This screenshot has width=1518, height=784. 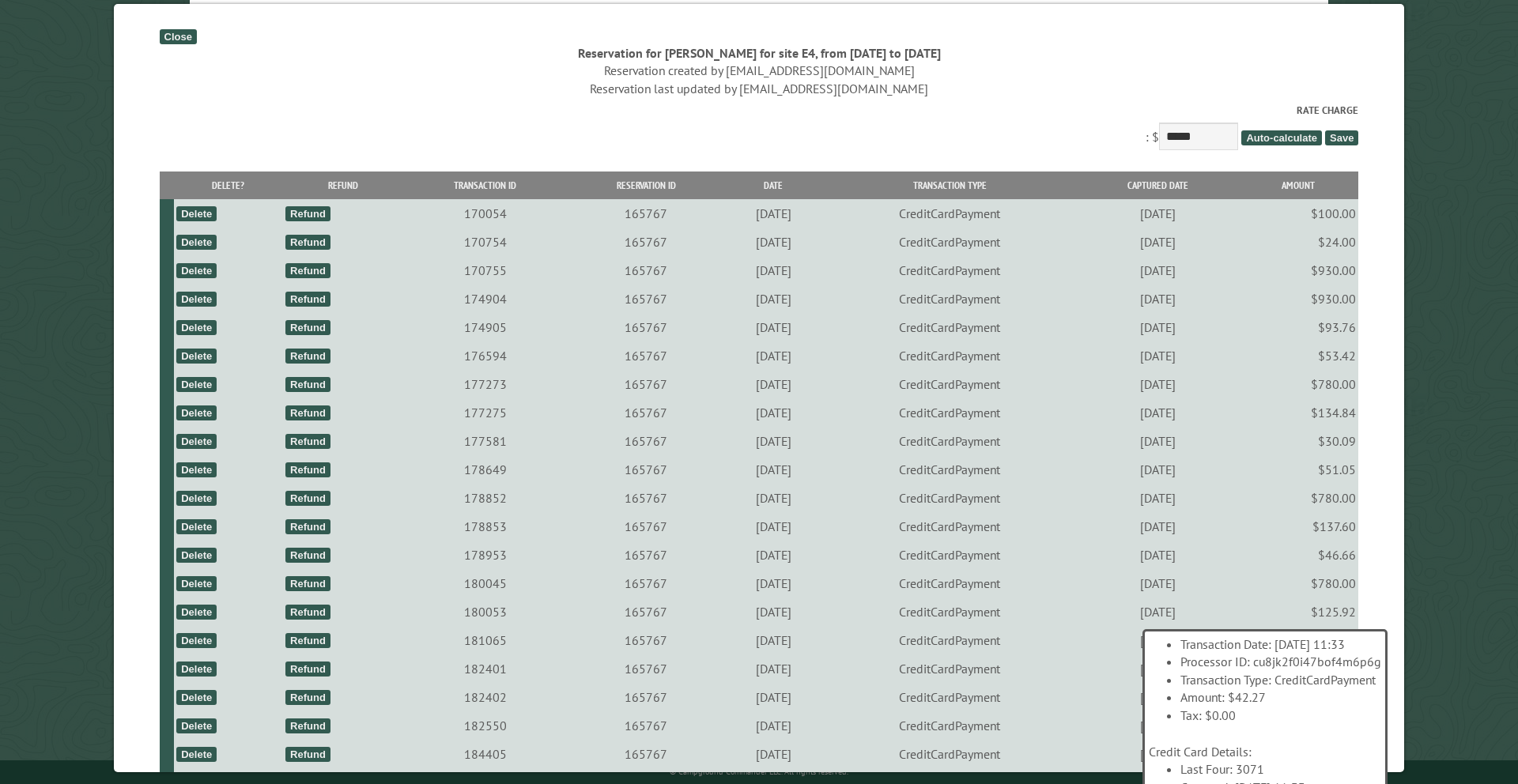 What do you see at coordinates (485, 441) in the screenshot?
I see `td: 177581` at bounding box center [485, 441].